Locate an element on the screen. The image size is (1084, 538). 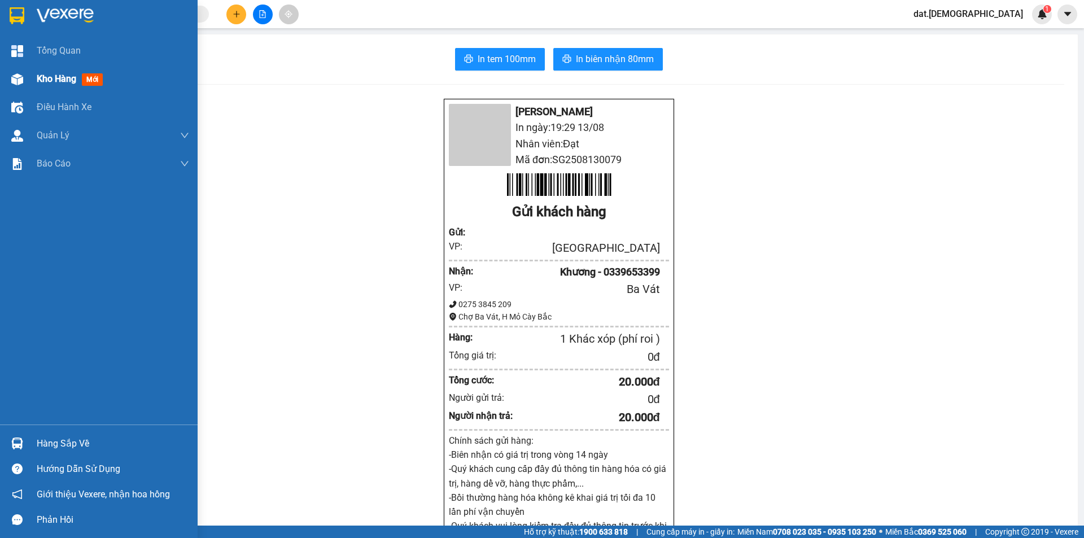
button: aim is located at coordinates (289, 14).